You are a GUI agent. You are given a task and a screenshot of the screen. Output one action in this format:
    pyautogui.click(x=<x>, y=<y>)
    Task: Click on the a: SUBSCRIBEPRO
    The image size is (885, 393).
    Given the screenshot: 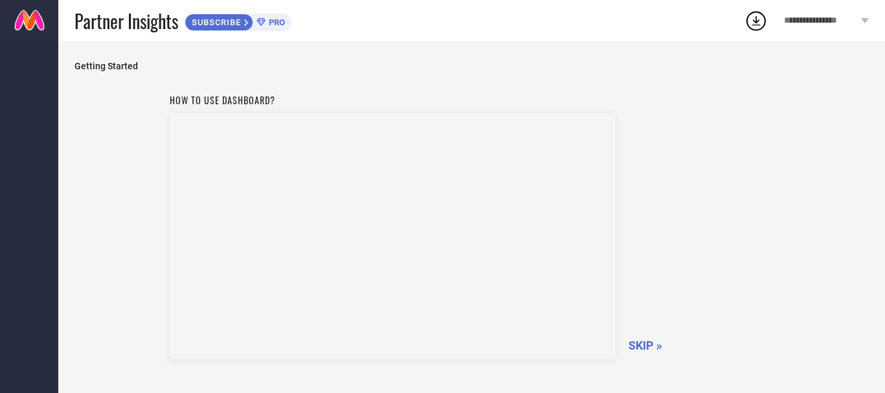 What is the action you would take?
    pyautogui.click(x=238, y=21)
    